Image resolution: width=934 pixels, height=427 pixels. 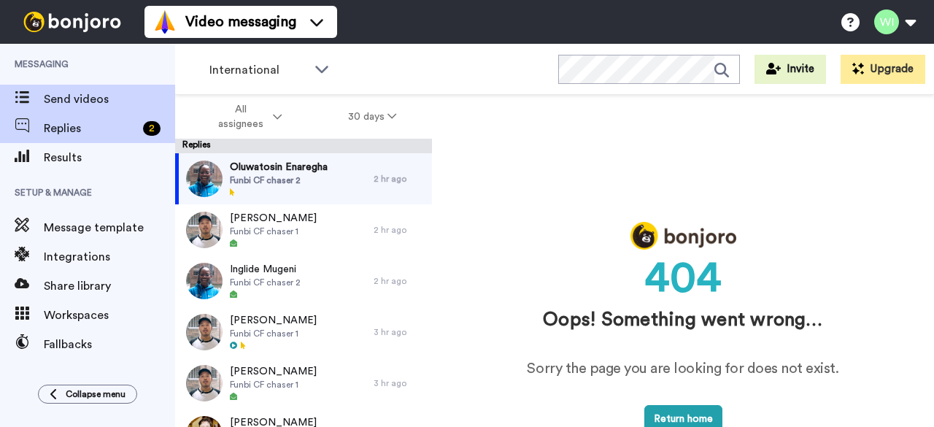 I want to click on span: All assignees, so click(x=240, y=117).